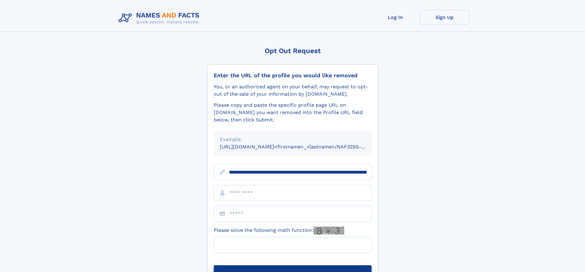  What do you see at coordinates (292, 140) in the screenshot?
I see `div: Example:` at bounding box center [292, 140].